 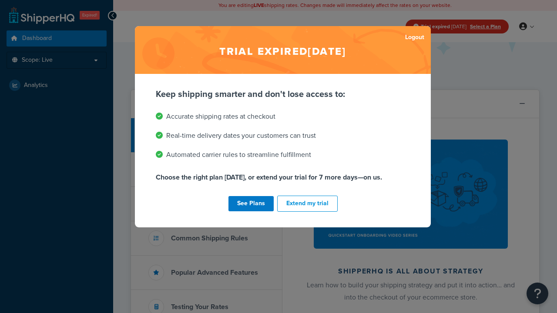 What do you see at coordinates (283, 117) in the screenshot?
I see `li: Accurate shipping rates at checkout` at bounding box center [283, 117].